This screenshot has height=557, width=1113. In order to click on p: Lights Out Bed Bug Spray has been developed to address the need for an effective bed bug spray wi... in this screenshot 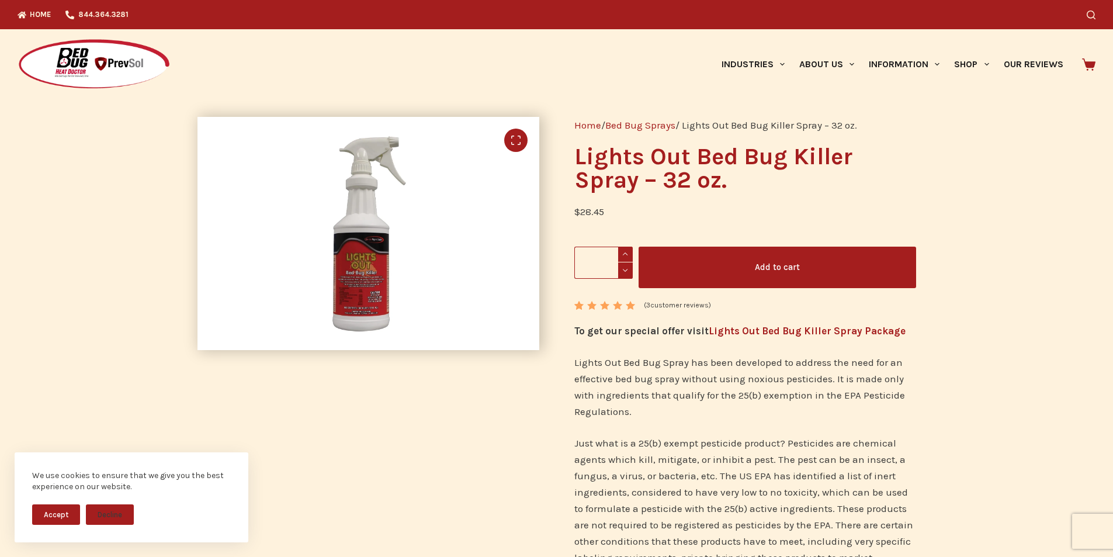, I will do `click(745, 387)`.